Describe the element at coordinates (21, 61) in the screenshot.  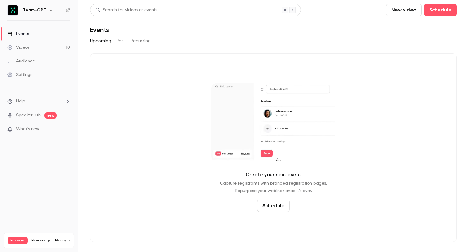
I see `div: Audience` at that location.